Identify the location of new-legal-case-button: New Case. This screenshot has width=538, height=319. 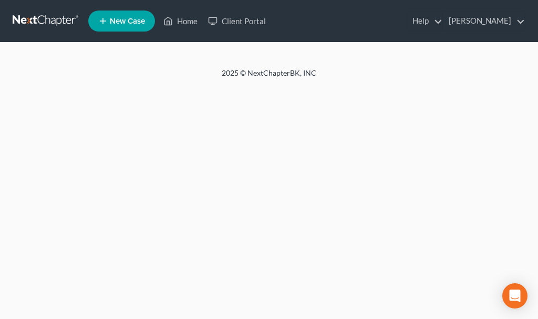
(121, 21).